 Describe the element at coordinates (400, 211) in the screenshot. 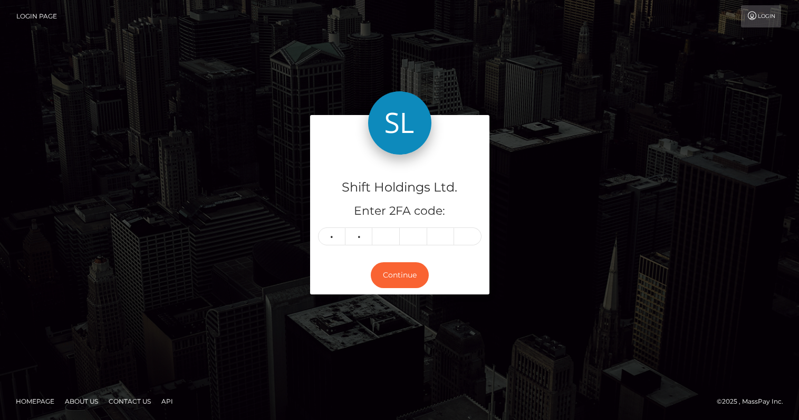

I see `h5: Enter 2FA code:` at that location.